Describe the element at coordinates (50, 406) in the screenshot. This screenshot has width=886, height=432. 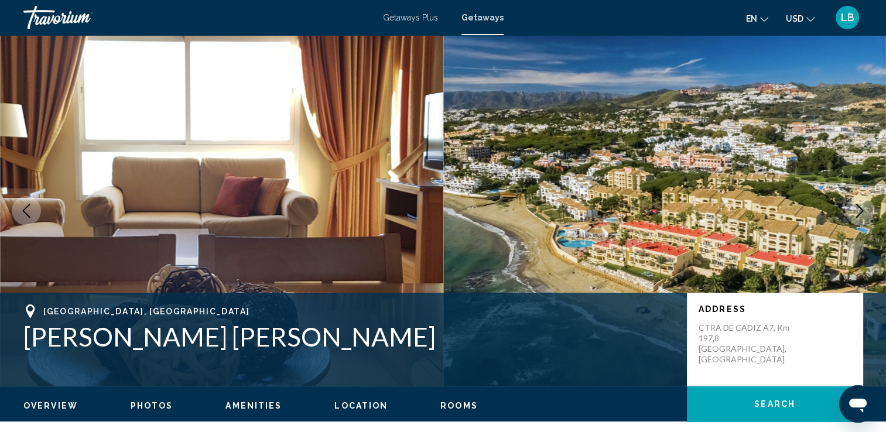
I see `button: Overview` at that location.